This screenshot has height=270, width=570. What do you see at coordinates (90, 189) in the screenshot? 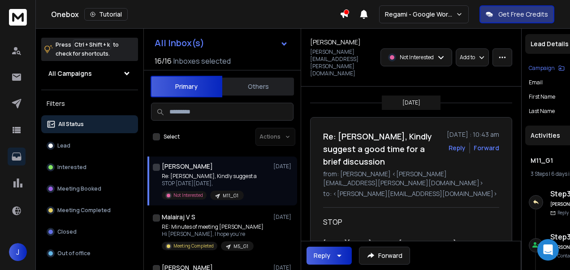
I see `button: Meeting Booked` at bounding box center [90, 189].